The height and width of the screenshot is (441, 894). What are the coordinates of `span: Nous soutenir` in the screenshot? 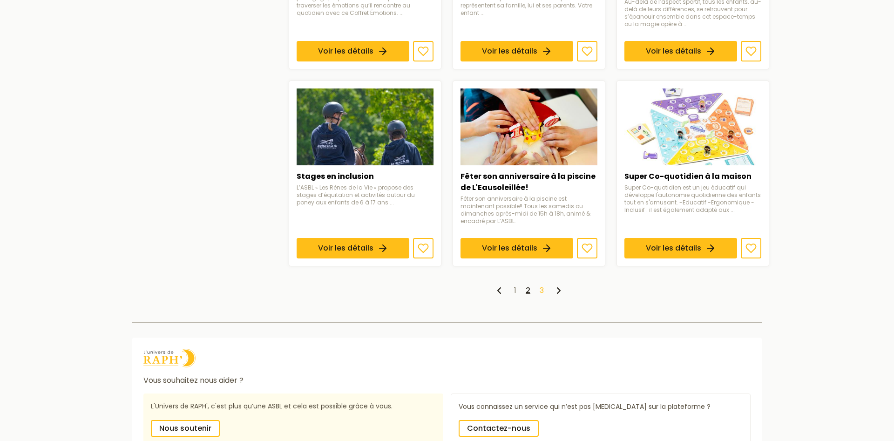 It's located at (185, 429).